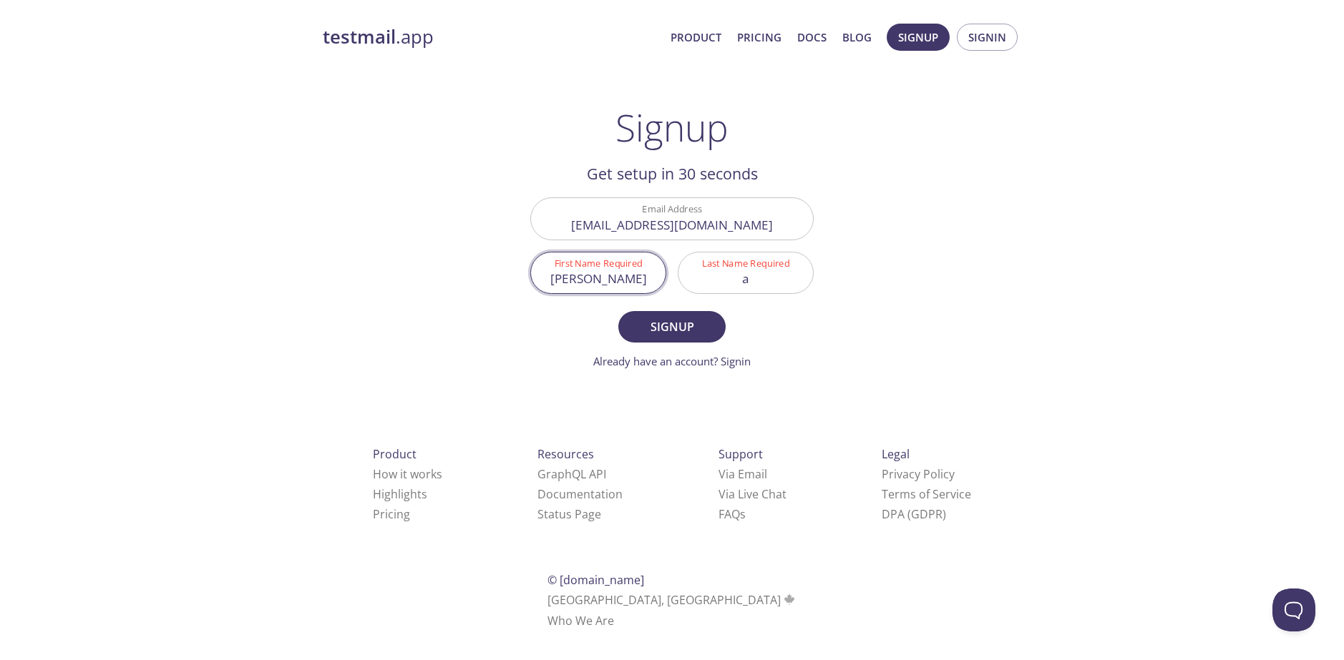 This screenshot has height=660, width=1344. What do you see at coordinates (987, 37) in the screenshot?
I see `button: Signin` at bounding box center [987, 37].